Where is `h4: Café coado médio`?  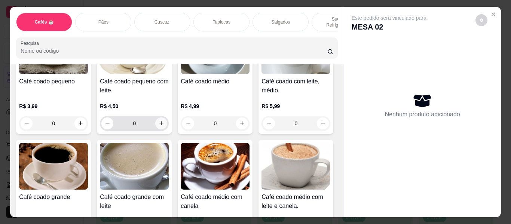
h4: Café coado médio is located at coordinates (215, 82).